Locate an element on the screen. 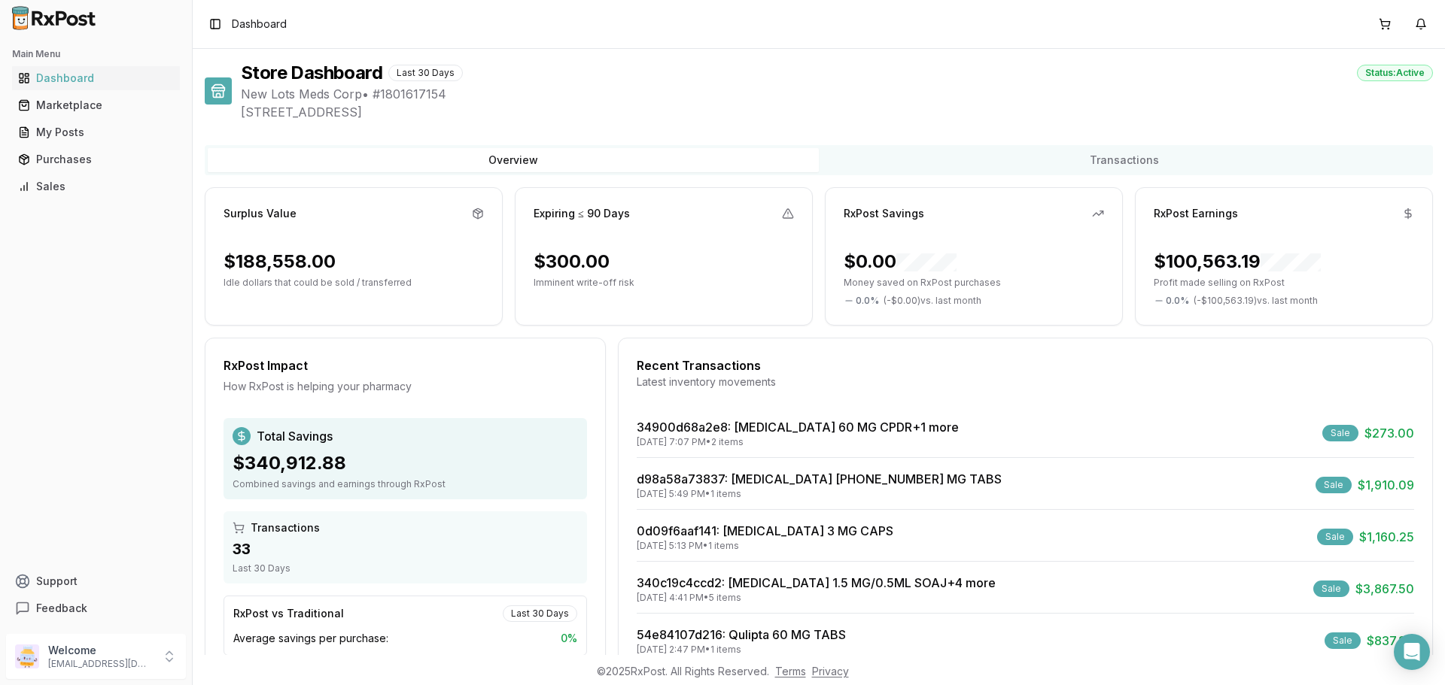 This screenshot has width=1445, height=685. div: Marketplace is located at coordinates (96, 105).